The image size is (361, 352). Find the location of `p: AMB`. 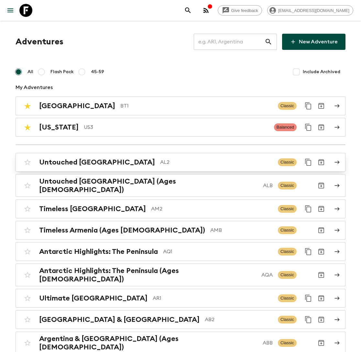

p: AMB is located at coordinates (241, 230).